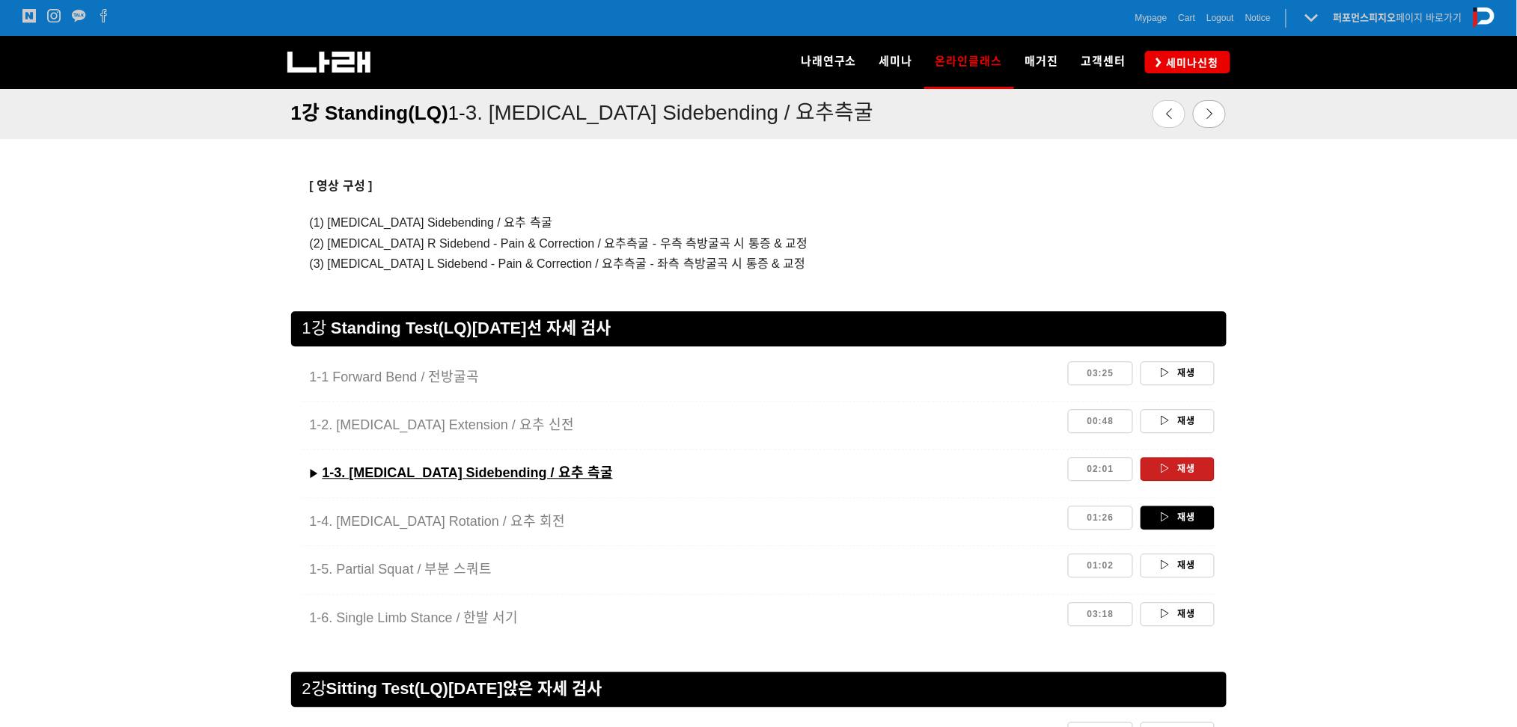 Image resolution: width=1517 pixels, height=727 pixels. What do you see at coordinates (969, 62) in the screenshot?
I see `a: 온라인클래스` at bounding box center [969, 62].